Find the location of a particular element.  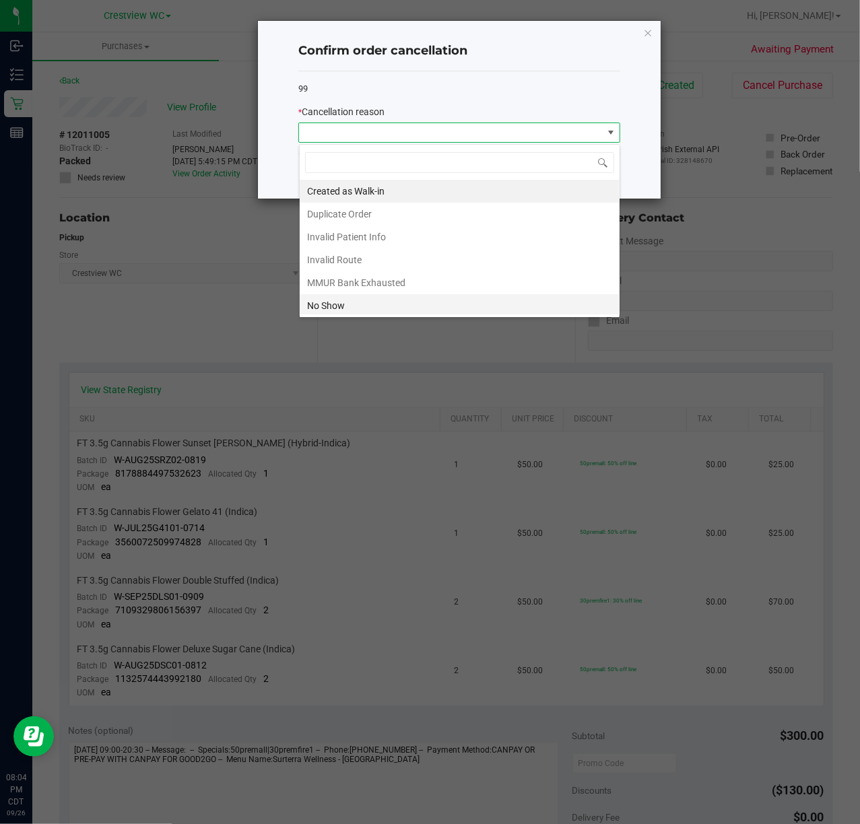

span: Cancellation reason is located at coordinates (343, 112).